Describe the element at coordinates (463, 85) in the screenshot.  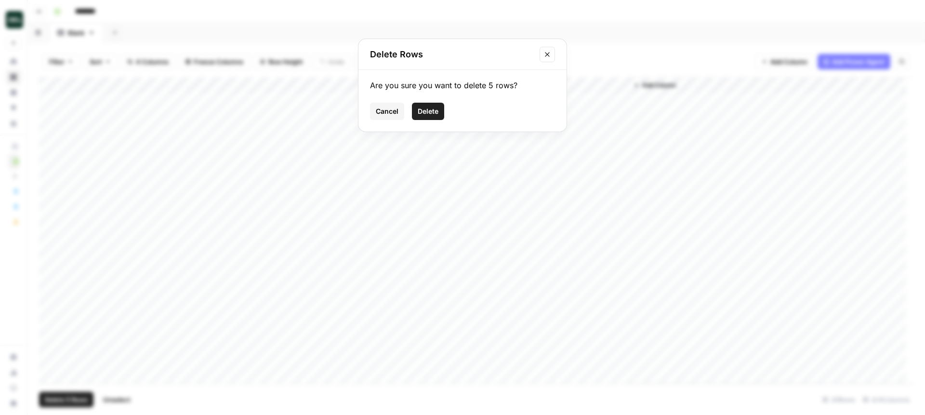
I see `div: Are you sure you want to delete 5 rows?` at that location.